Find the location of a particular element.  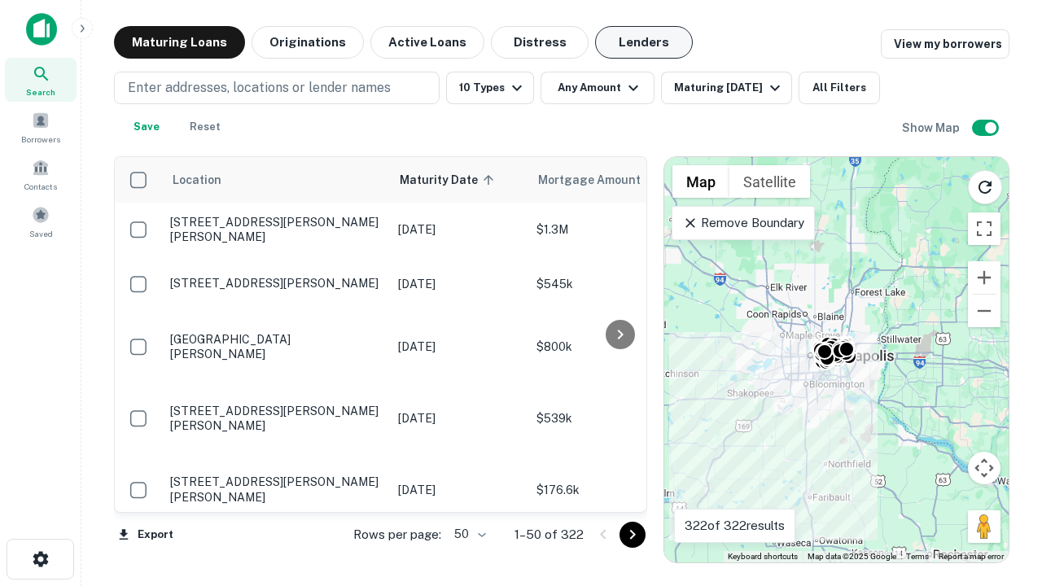

p: $800k is located at coordinates (618, 347).